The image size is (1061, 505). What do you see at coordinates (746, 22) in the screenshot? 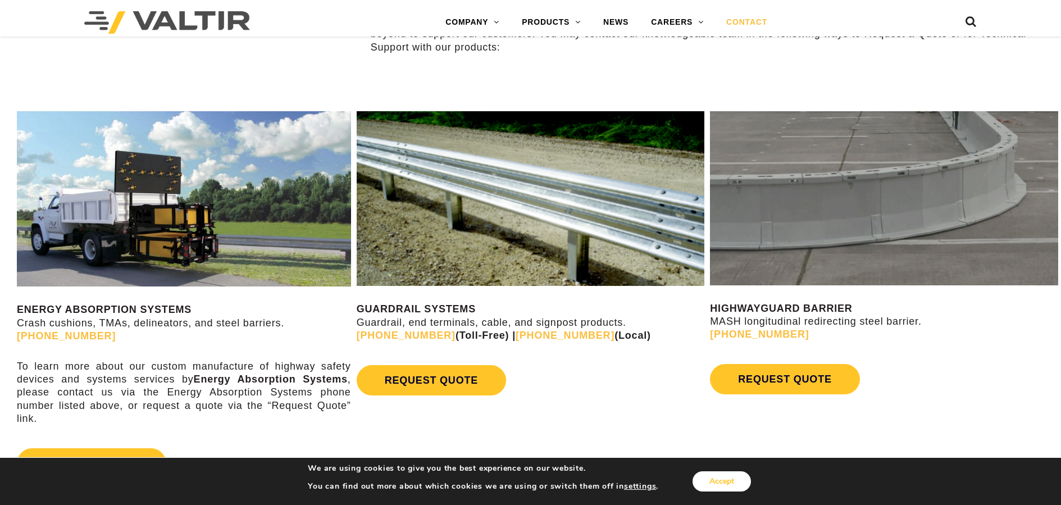
I see `a: CONTACT` at bounding box center [746, 22].